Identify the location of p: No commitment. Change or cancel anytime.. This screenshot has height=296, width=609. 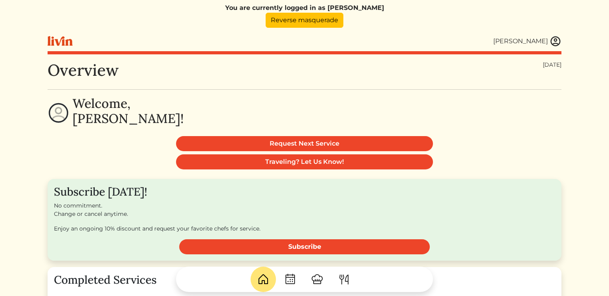
(305, 210).